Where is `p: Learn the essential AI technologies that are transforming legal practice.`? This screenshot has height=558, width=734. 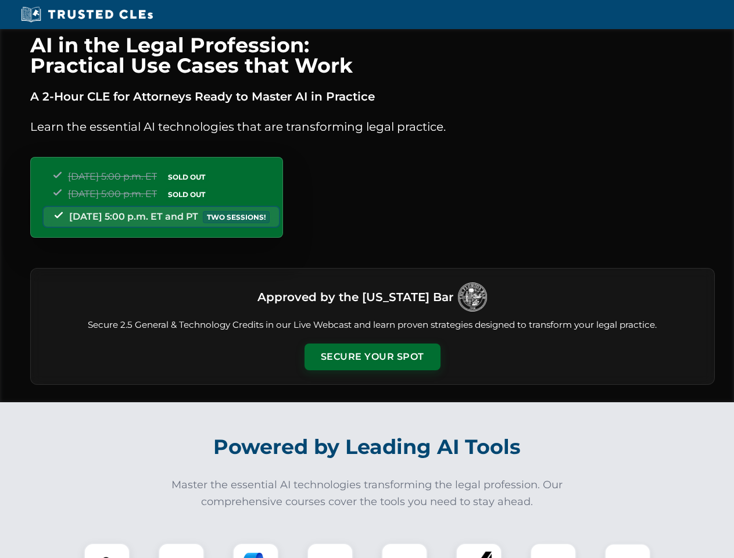 p: Learn the essential AI technologies that are transforming legal practice. is located at coordinates (373, 127).